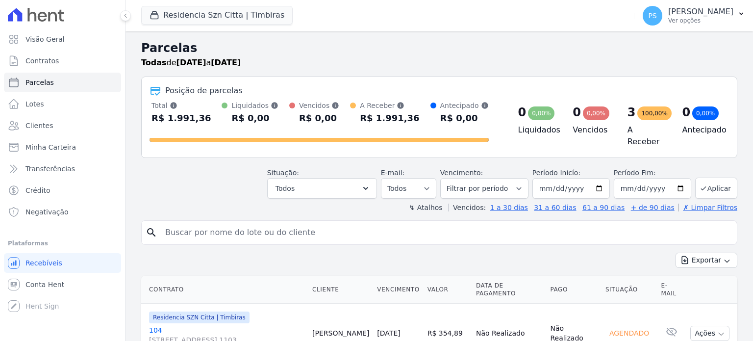  I want to click on h2: Parcelas, so click(439, 48).